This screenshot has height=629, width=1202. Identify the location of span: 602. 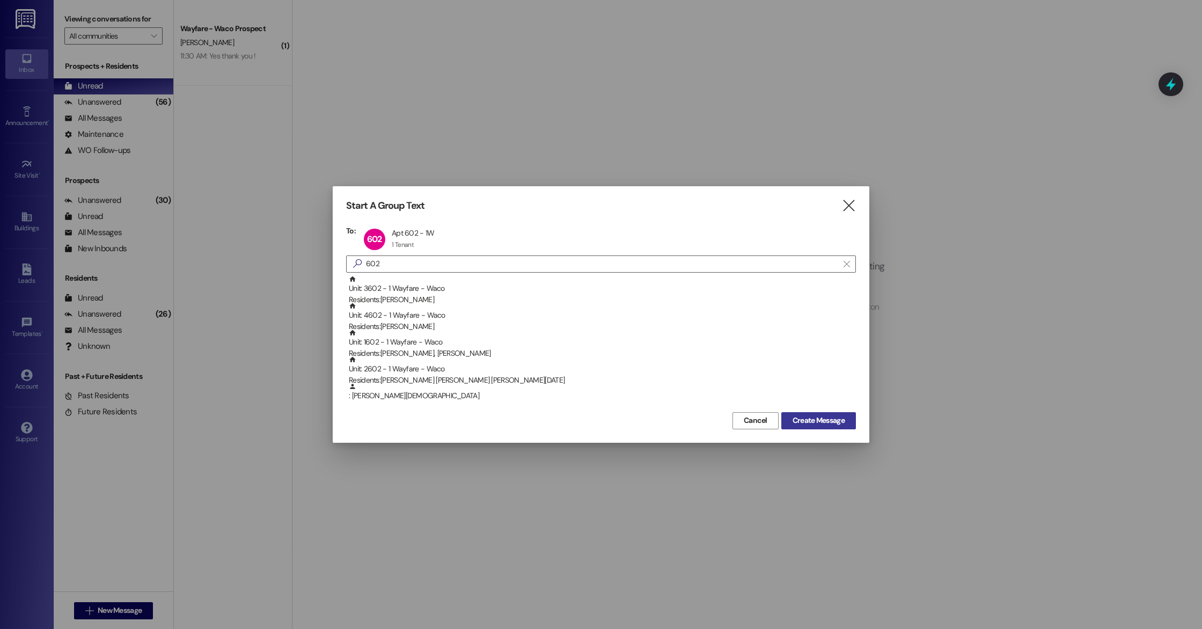
(375, 239).